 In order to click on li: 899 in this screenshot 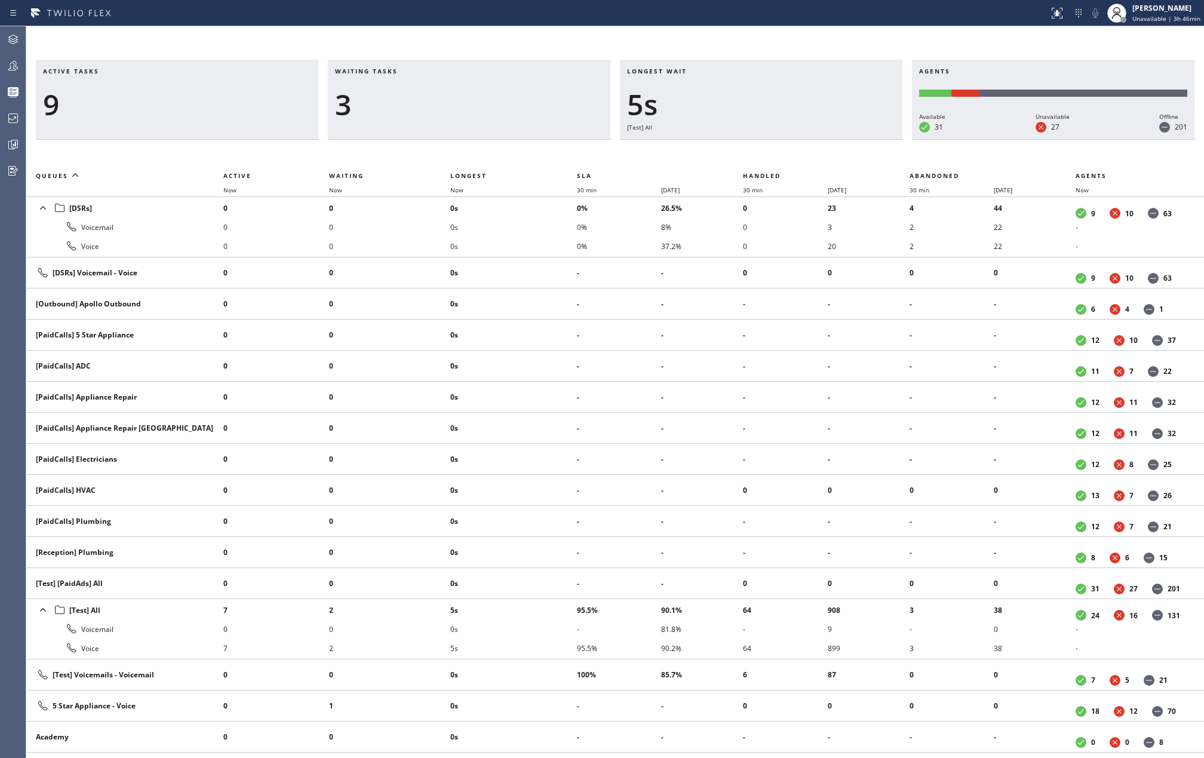, I will do `click(869, 648)`.